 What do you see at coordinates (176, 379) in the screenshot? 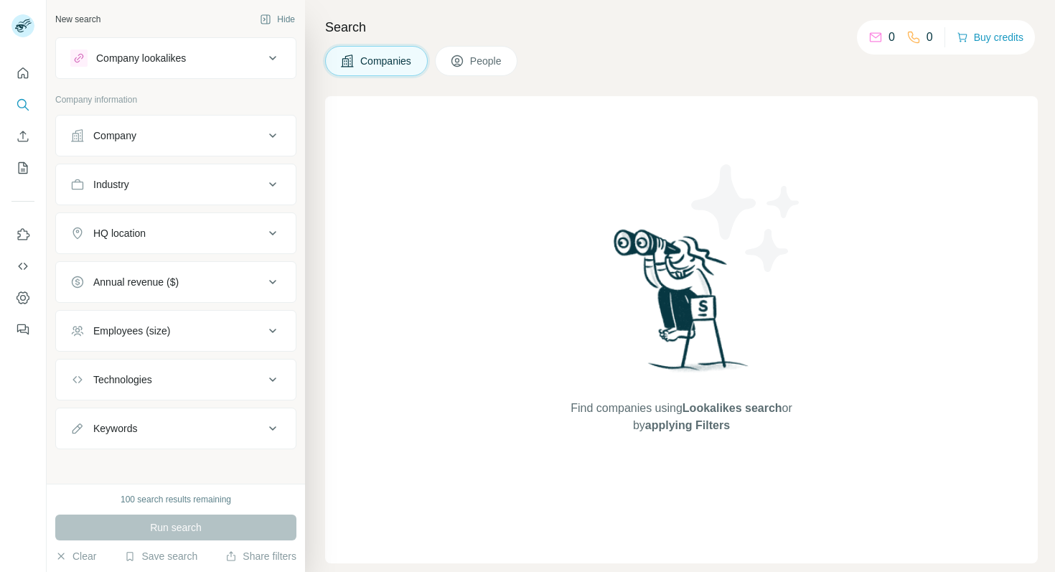
I see `button: Technologies` at bounding box center [176, 379].